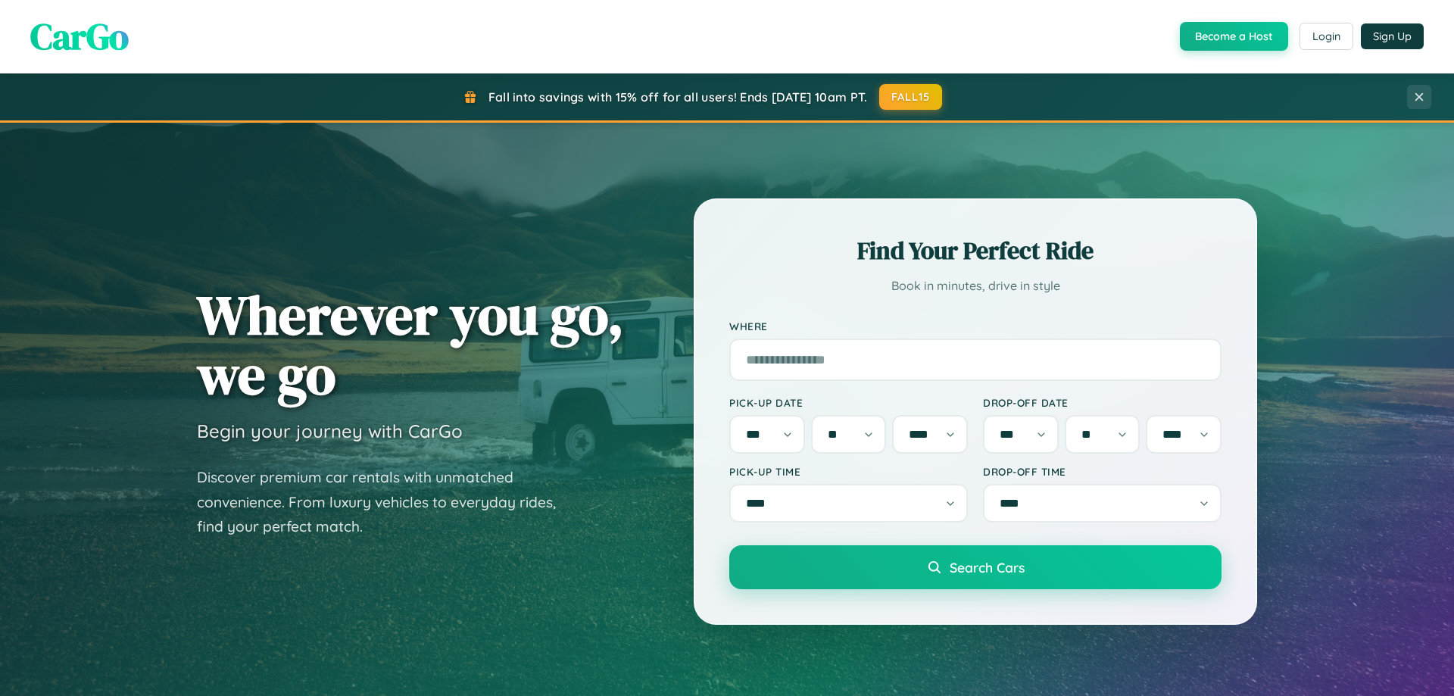  Describe the element at coordinates (329, 431) in the screenshot. I see `h3: Begin your journey with CarGo` at that location.